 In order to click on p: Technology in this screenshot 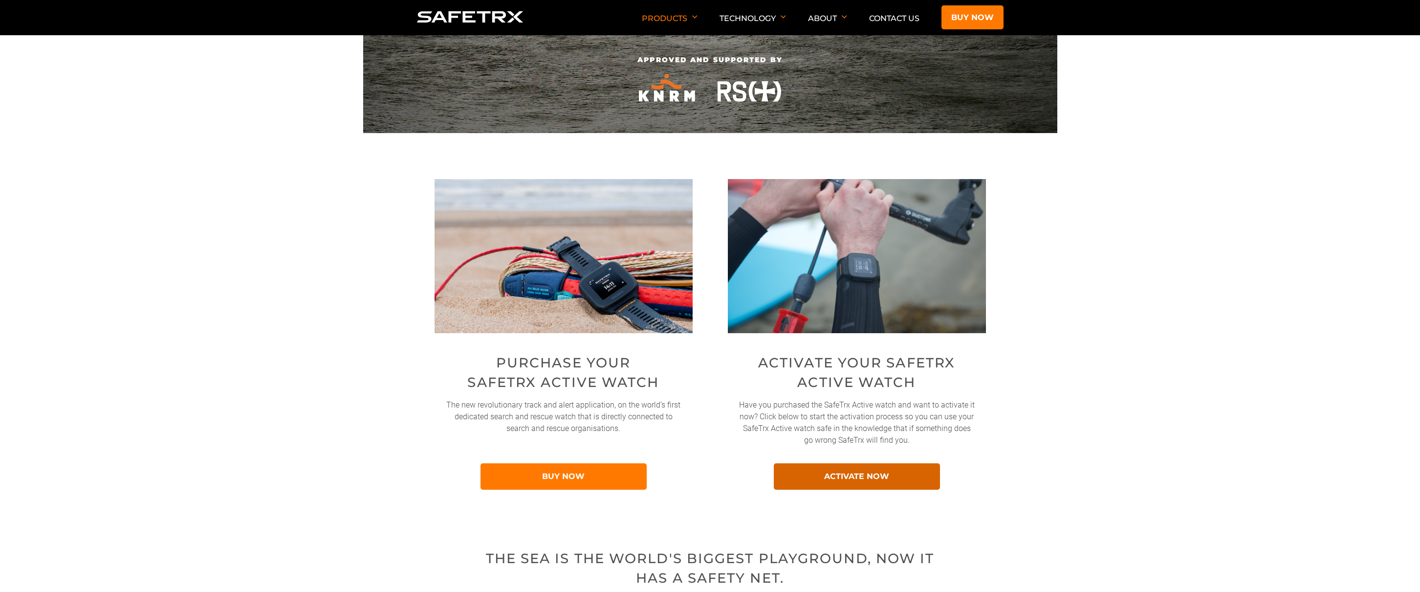, I will do `click(753, 24)`.